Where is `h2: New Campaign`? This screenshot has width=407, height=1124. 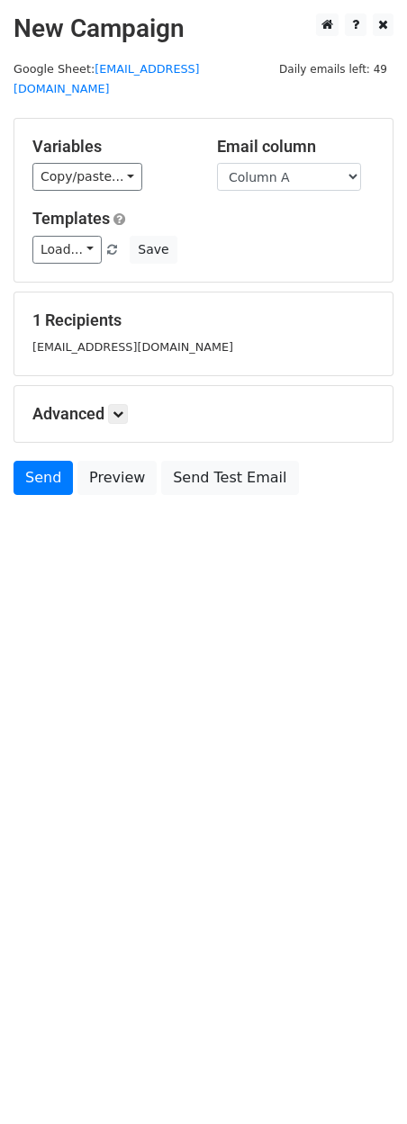
h2: New Campaign is located at coordinates (203, 29).